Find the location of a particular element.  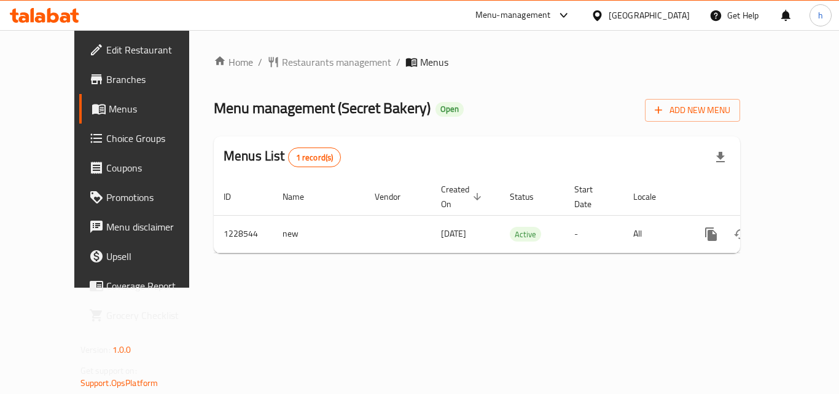

span: Menu disclaimer is located at coordinates (155, 227).